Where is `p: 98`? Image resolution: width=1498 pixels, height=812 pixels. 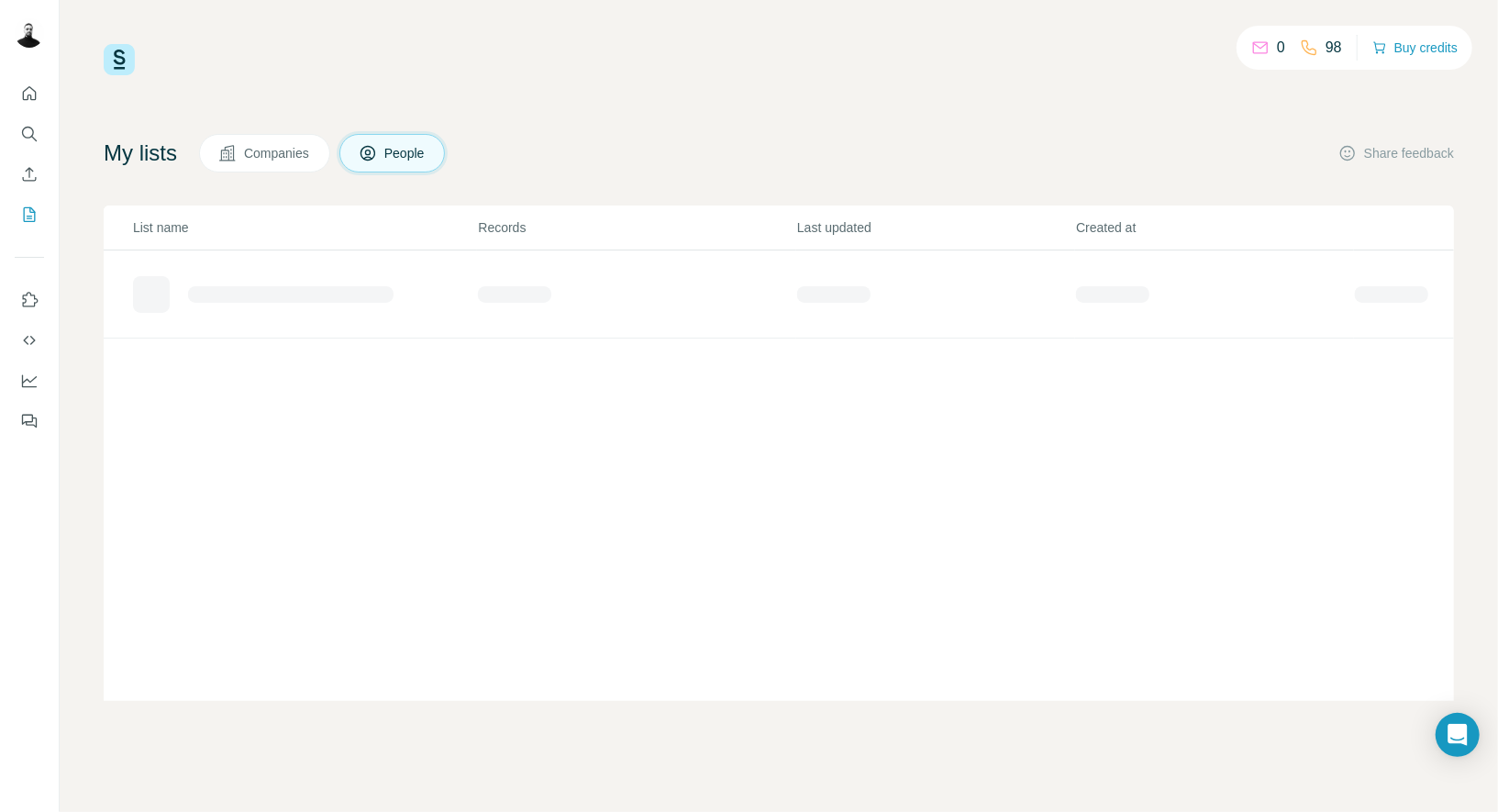 p: 98 is located at coordinates (1334, 48).